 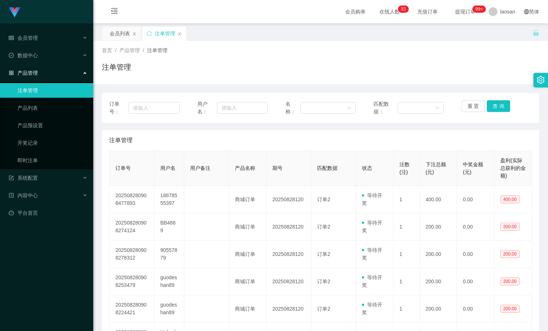 What do you see at coordinates (23, 195) in the screenshot?
I see `span: 内容中心` at bounding box center [23, 195].